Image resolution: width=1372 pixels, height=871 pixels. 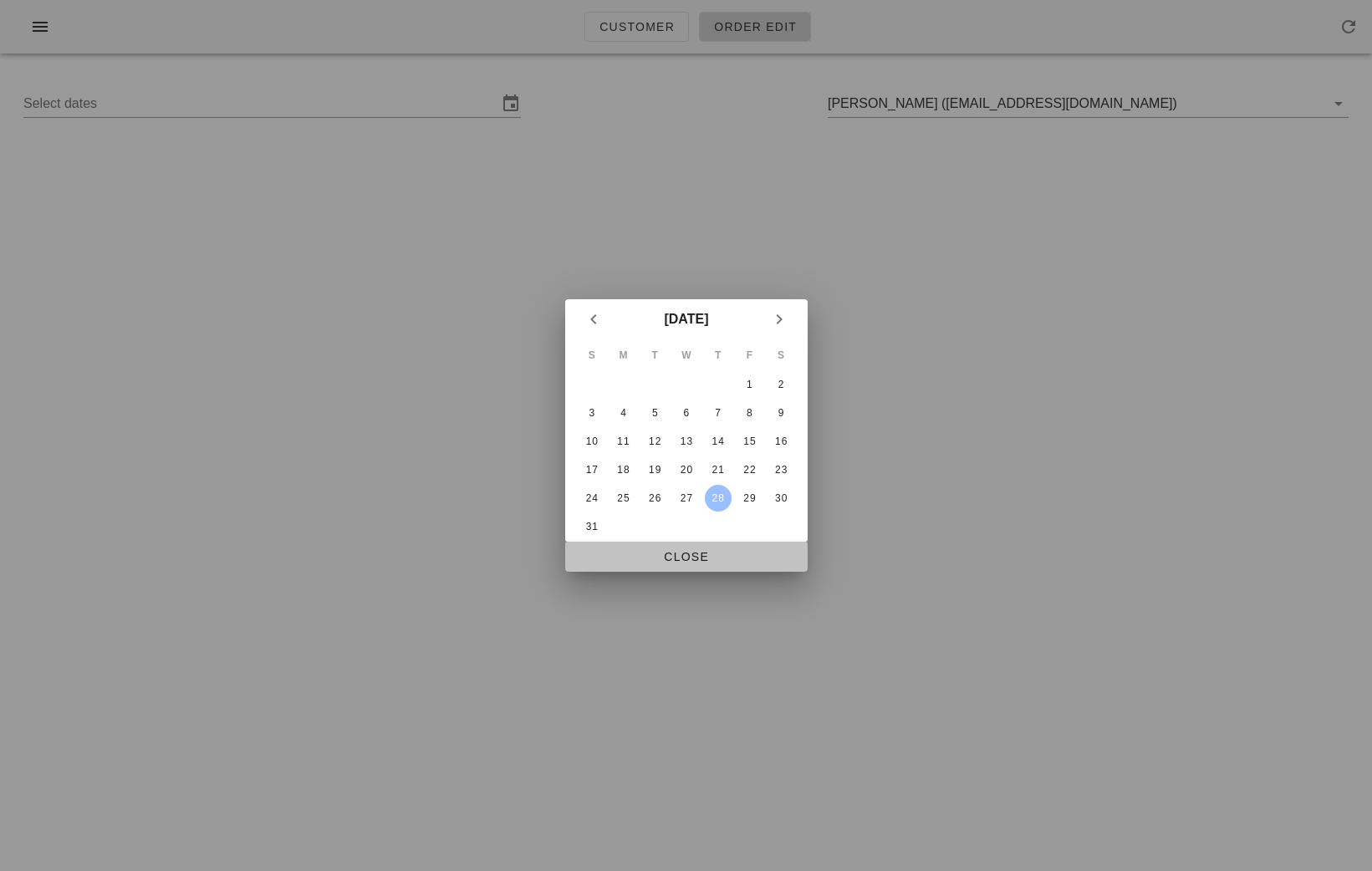 I want to click on th: W, so click(x=686, y=355).